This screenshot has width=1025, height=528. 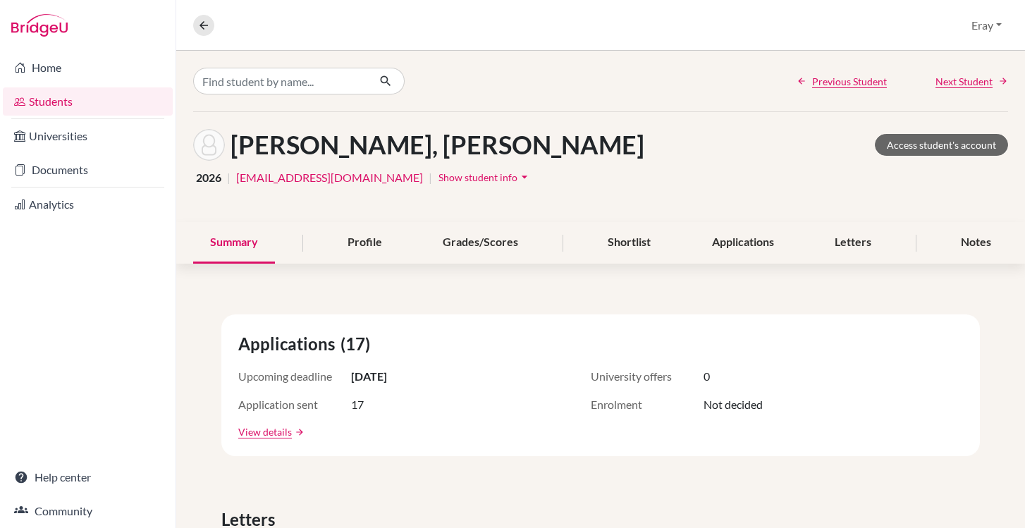 I want to click on a: Next Student, so click(x=971, y=81).